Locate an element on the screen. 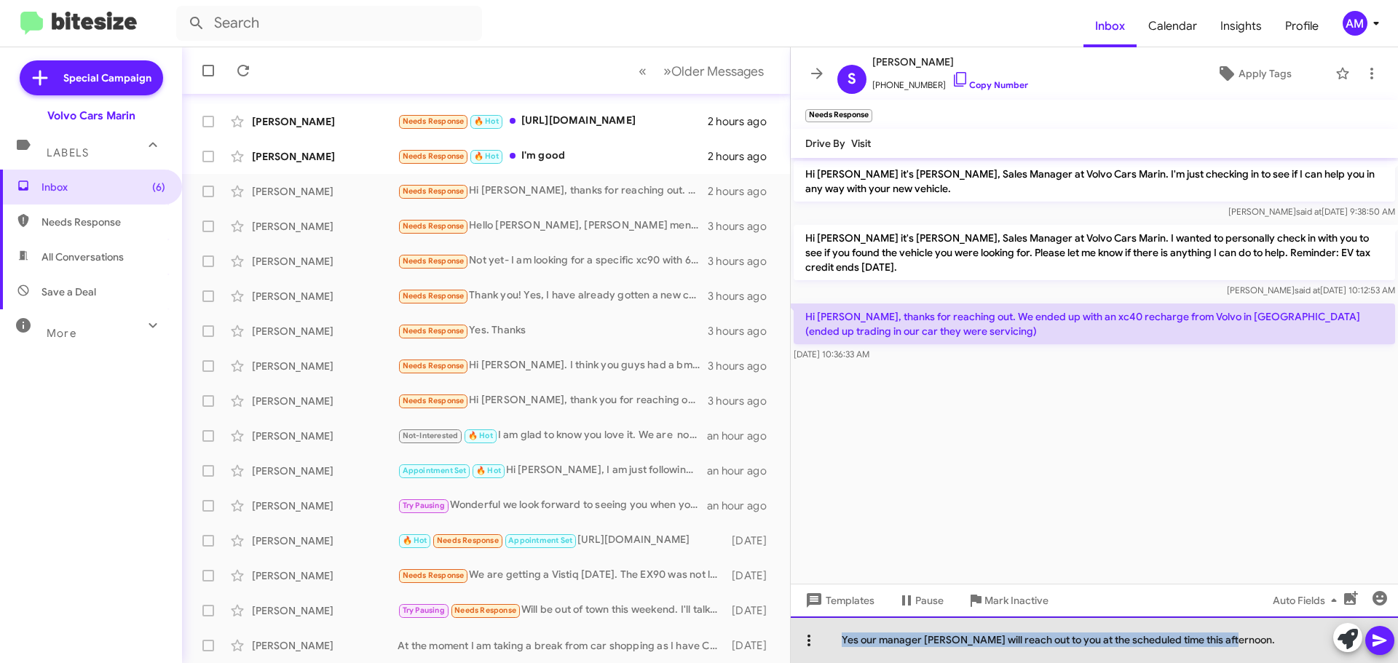  span: Visit is located at coordinates (861, 143).